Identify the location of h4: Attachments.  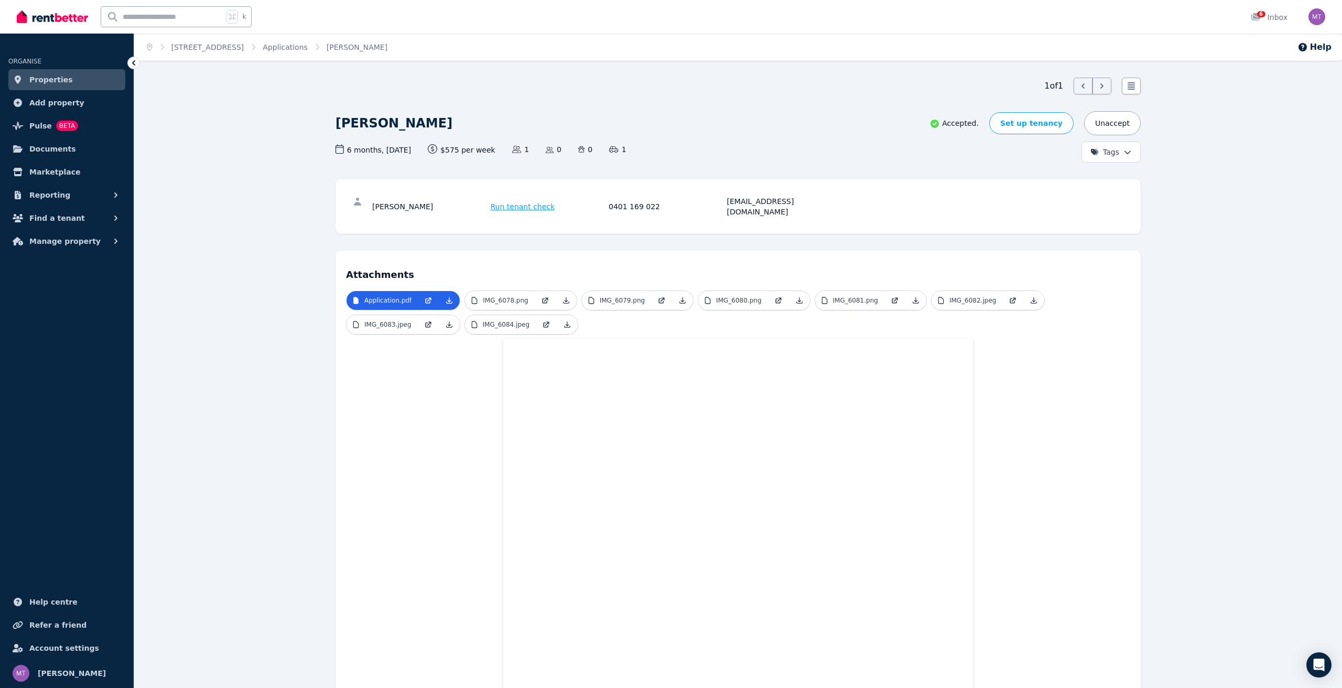
(738, 272).